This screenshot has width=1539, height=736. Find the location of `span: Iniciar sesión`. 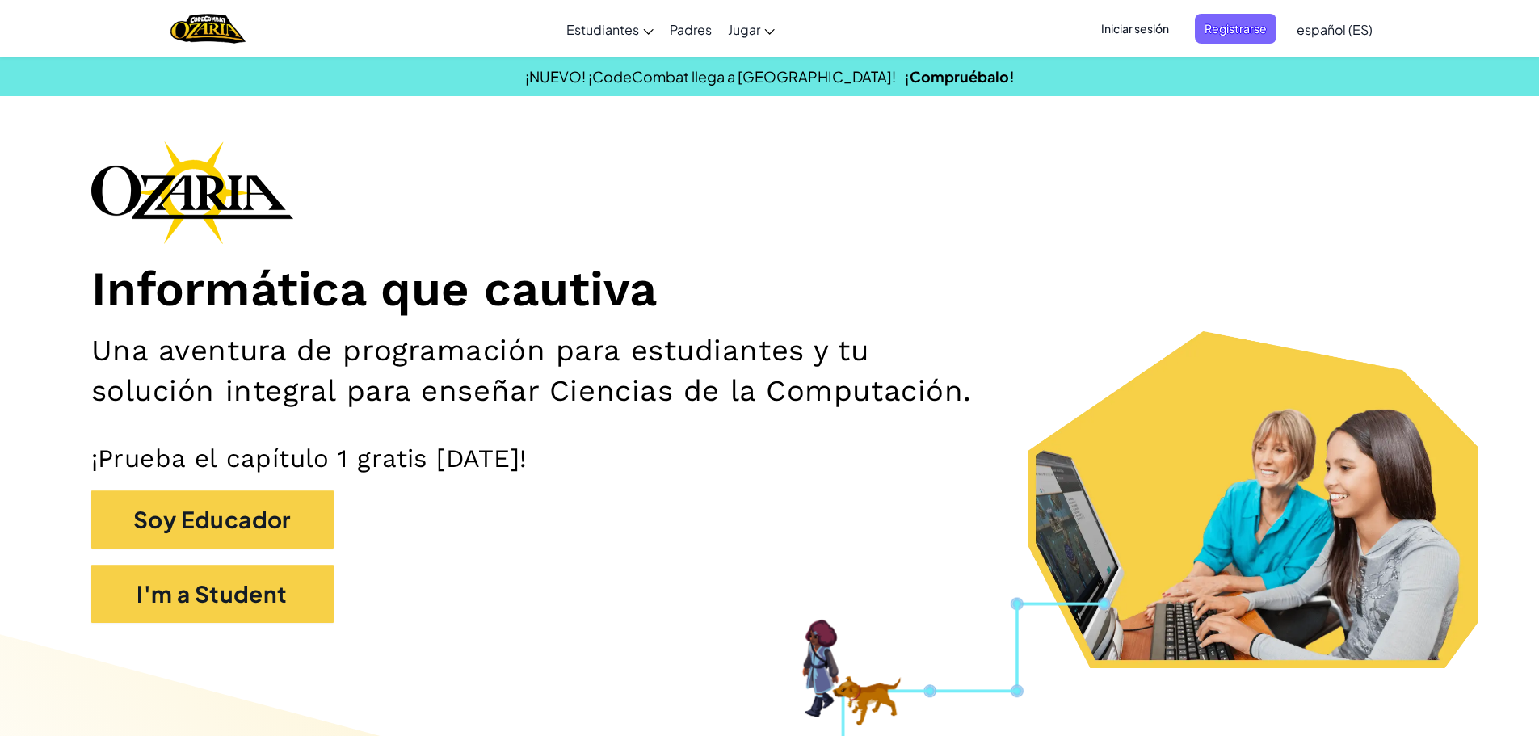

span: Iniciar sesión is located at coordinates (1135, 28).